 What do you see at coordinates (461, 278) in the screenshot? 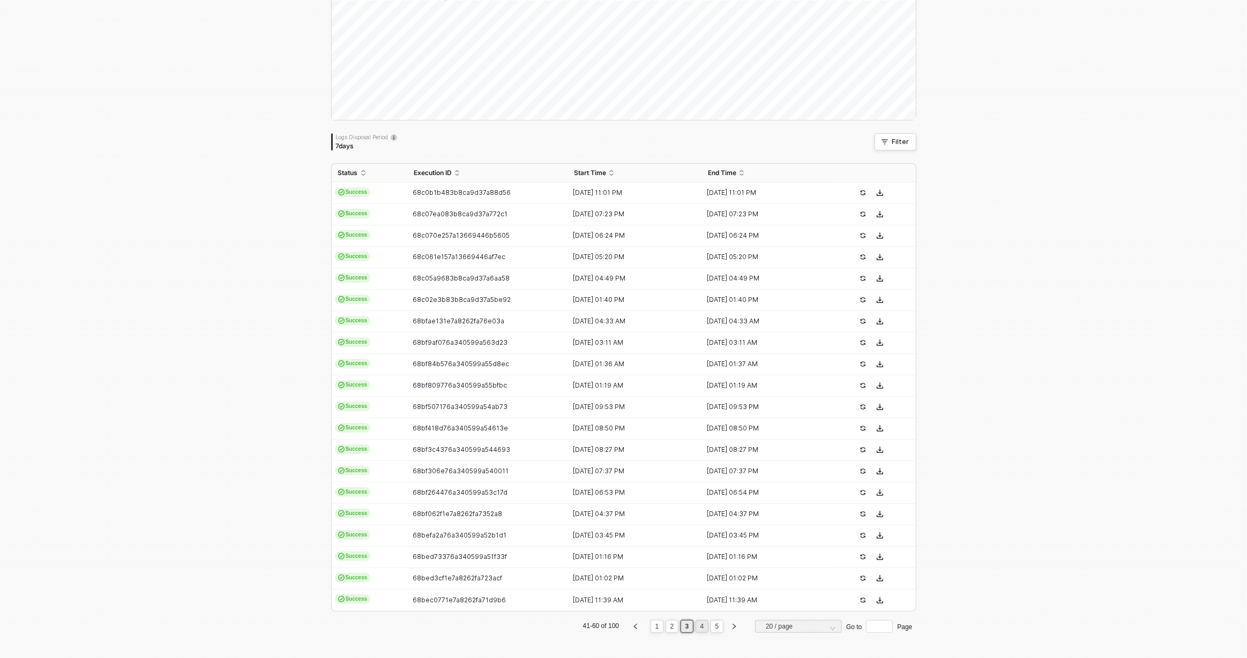
I see `span: 68c05a9683b8ca9d37a6aa58` at bounding box center [461, 278].